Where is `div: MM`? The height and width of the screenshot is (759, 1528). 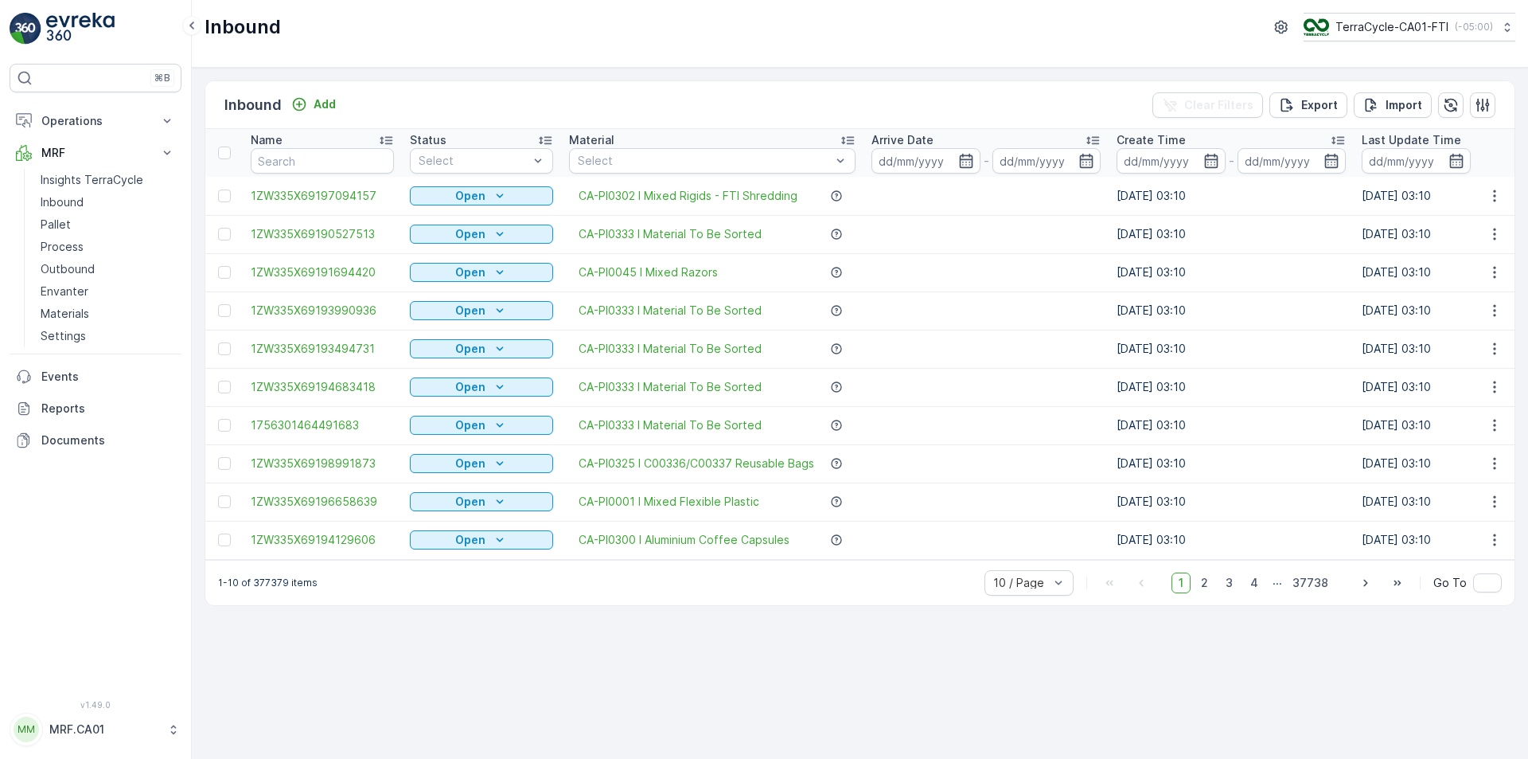 div: MM is located at coordinates (26, 729).